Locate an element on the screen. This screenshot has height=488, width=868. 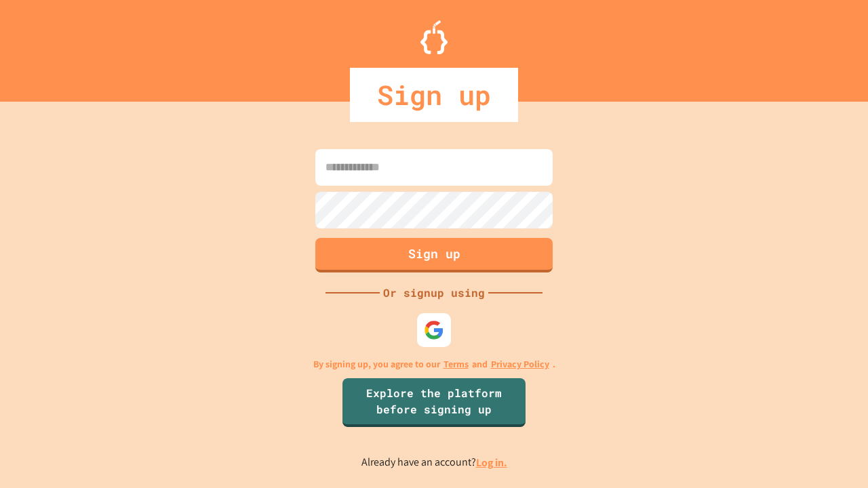
p: By signing up, you agree to our and . is located at coordinates (434, 364).